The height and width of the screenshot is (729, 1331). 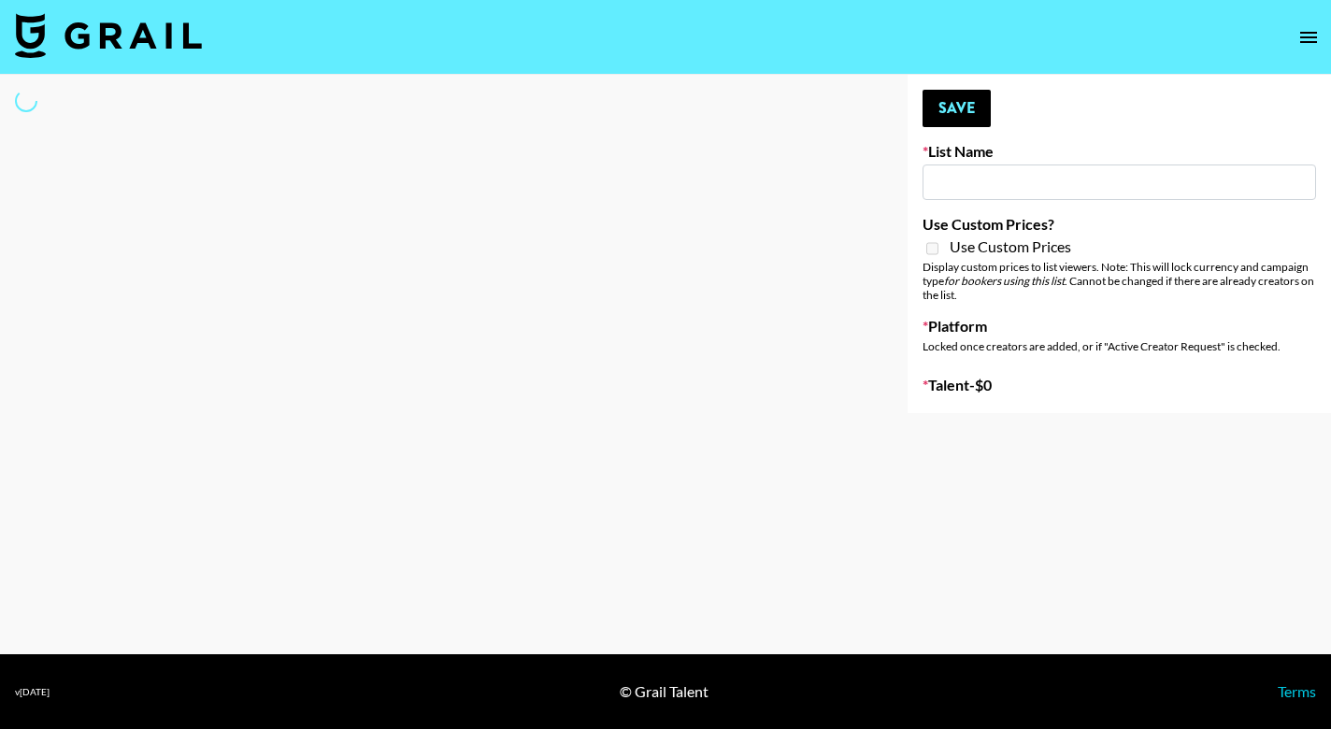 I want to click on button: Save, so click(x=956, y=108).